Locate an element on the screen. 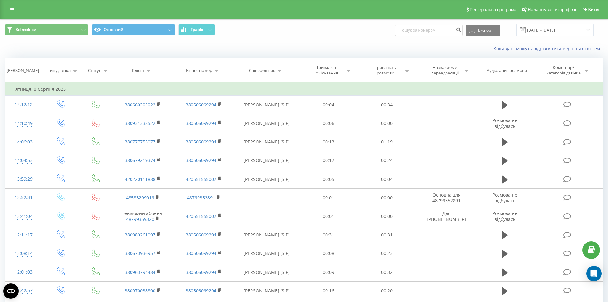 The image size is (608, 302). div: Open Intercom Messenger is located at coordinates (594, 273).